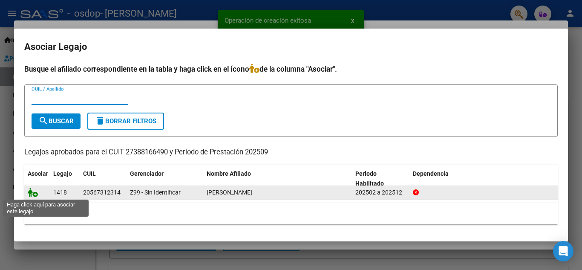  I want to click on datatable-header-cell: Nombre Afiliado, so click(277, 179).